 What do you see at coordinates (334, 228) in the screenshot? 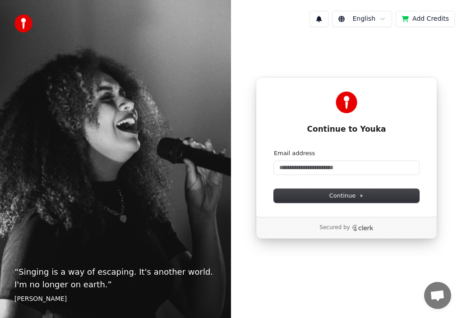
I see `p: Secured by` at bounding box center [334, 228].